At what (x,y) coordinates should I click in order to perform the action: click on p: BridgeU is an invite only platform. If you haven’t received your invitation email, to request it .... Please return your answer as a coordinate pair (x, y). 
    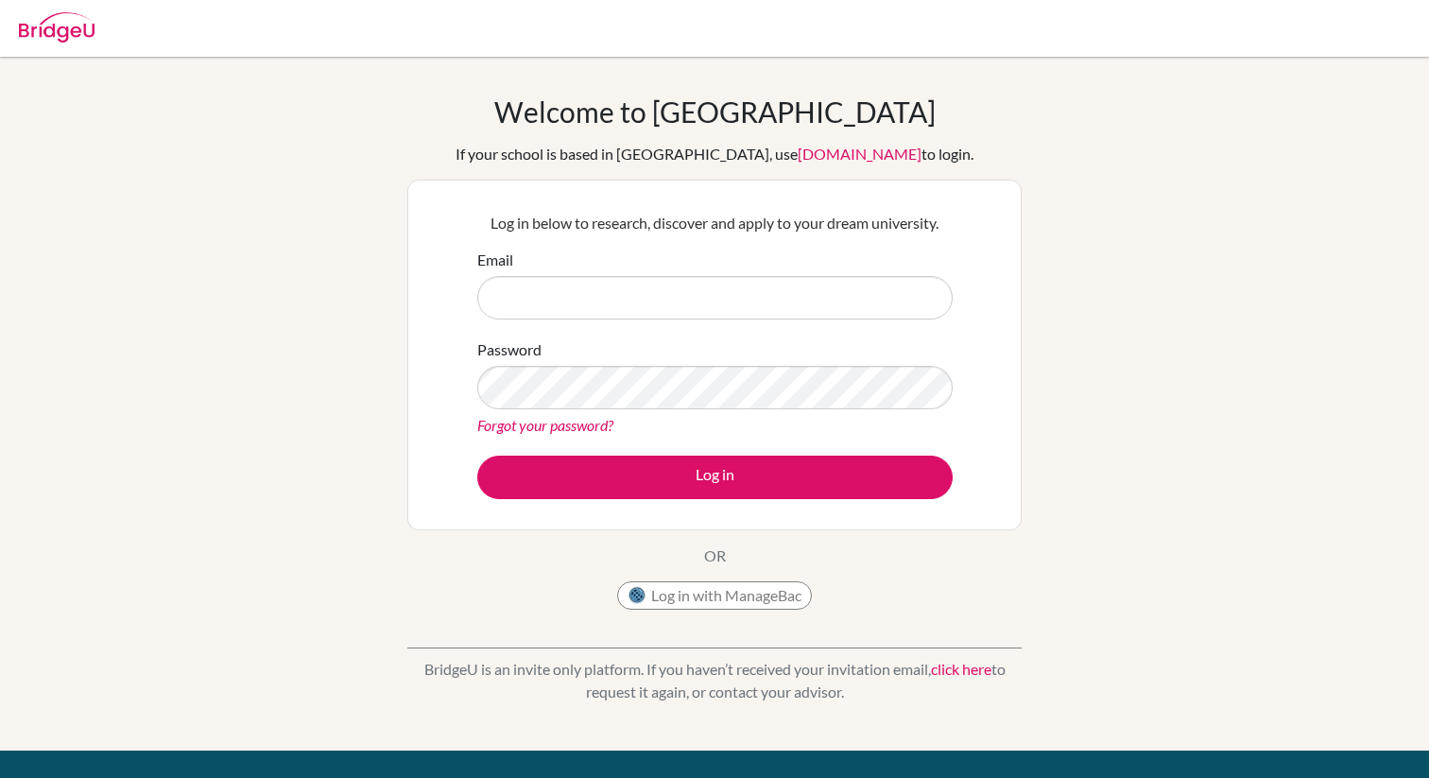
    Looking at the image, I should click on (714, 680).